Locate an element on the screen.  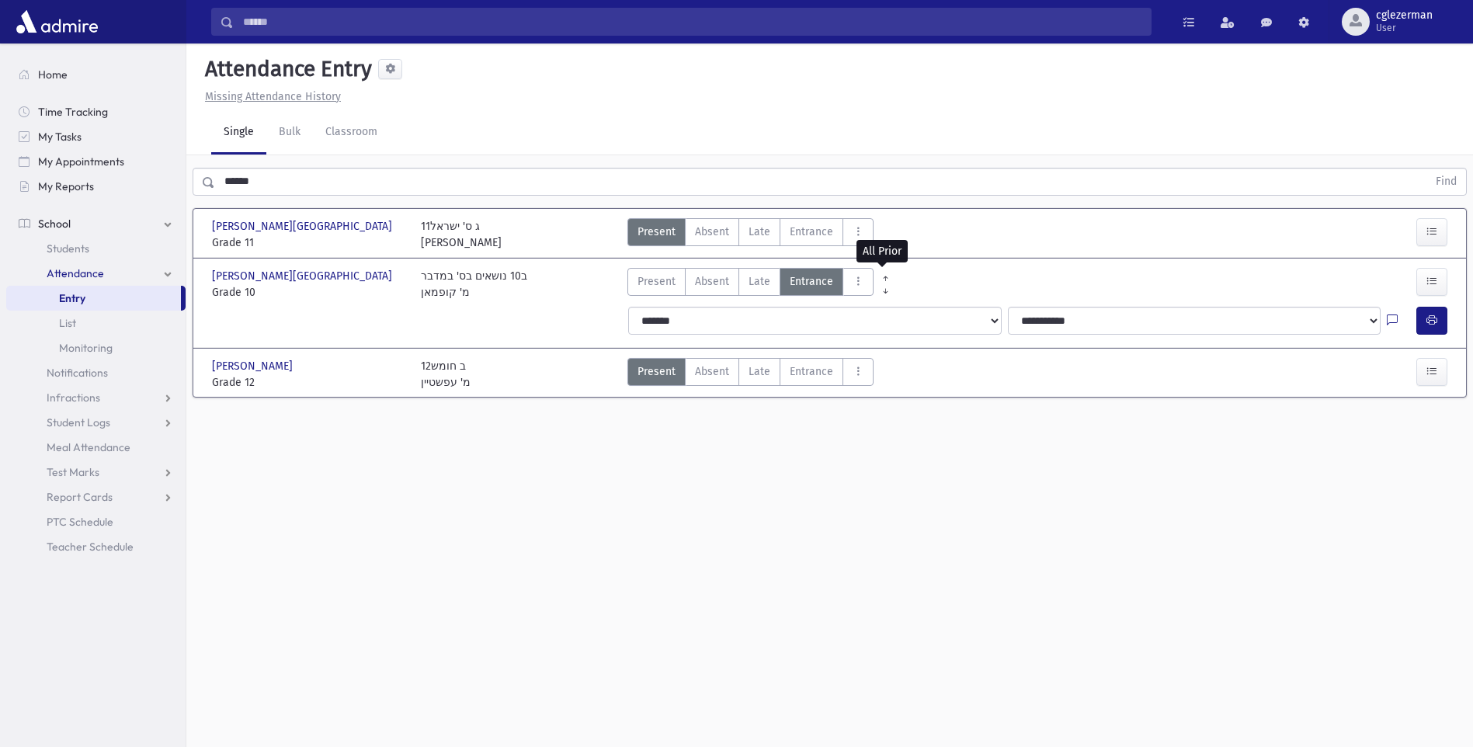
a: My Reports is located at coordinates (96, 186).